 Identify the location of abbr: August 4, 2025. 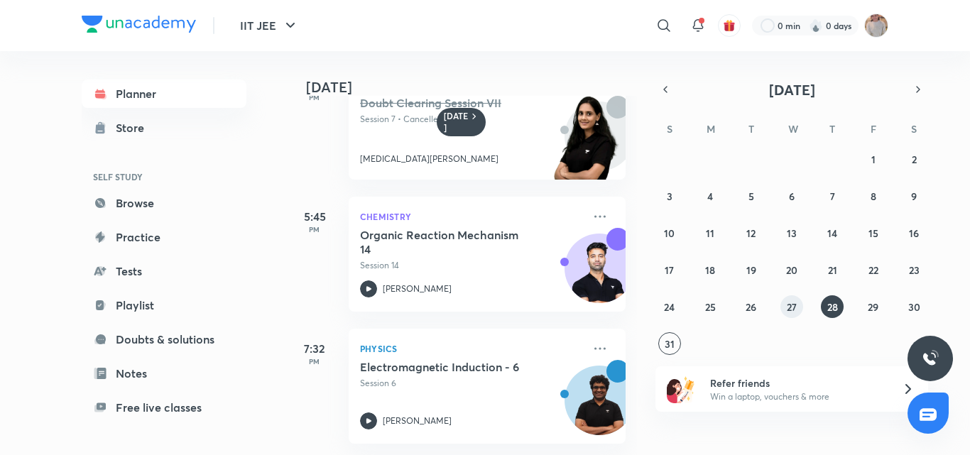
(710, 196).